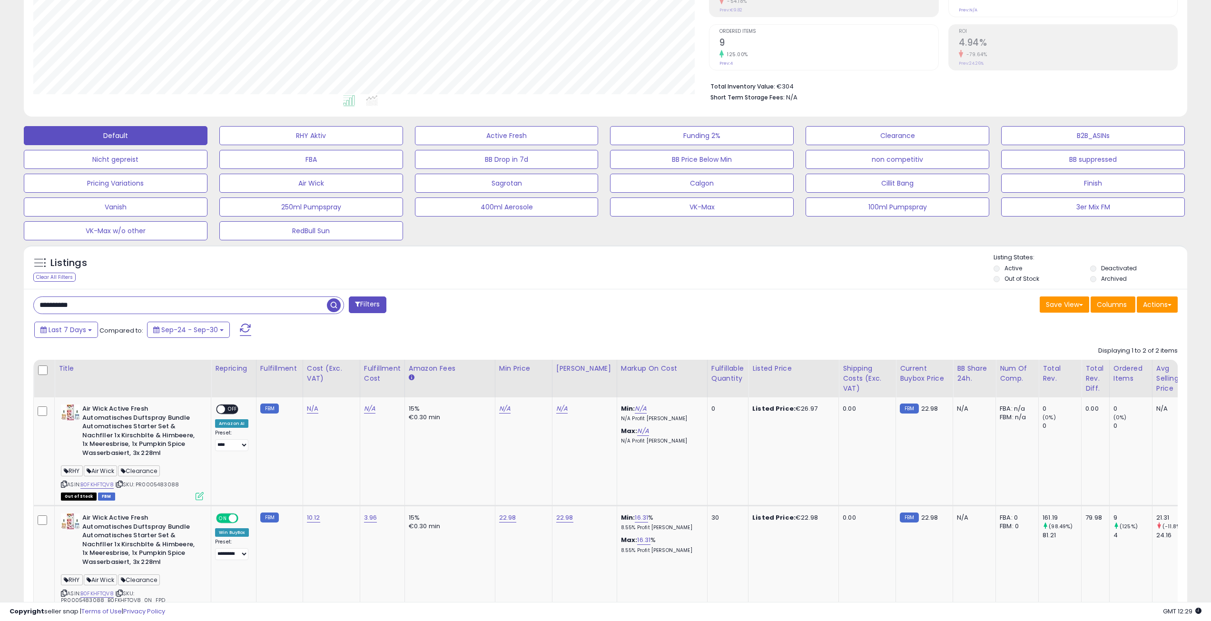  I want to click on div: Total Rev., so click(1060, 373).